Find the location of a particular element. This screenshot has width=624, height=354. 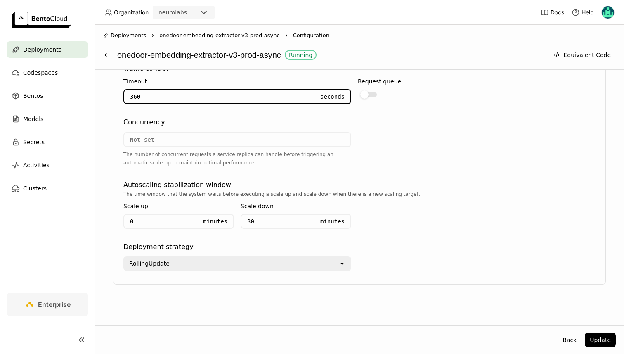

div: Request queue is located at coordinates (380, 81).